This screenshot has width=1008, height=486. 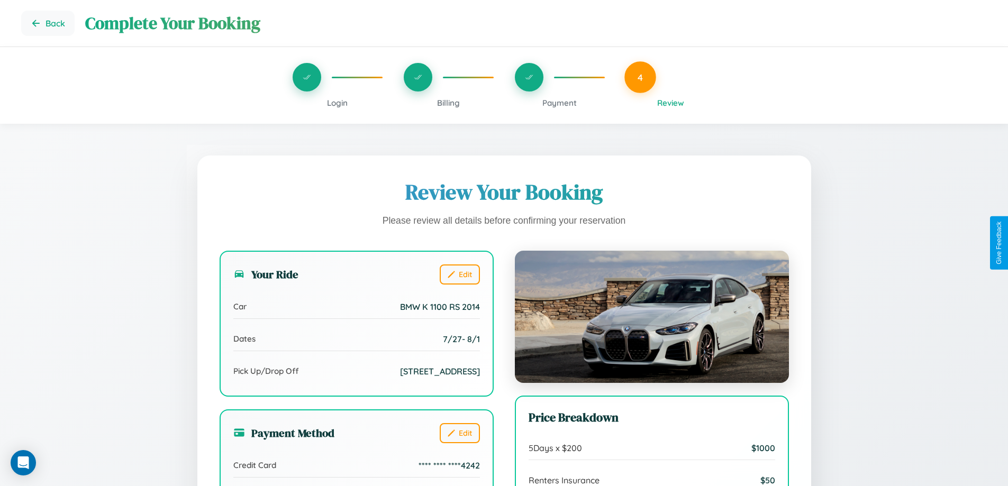 What do you see at coordinates (240, 306) in the screenshot?
I see `span: Car` at bounding box center [240, 306].